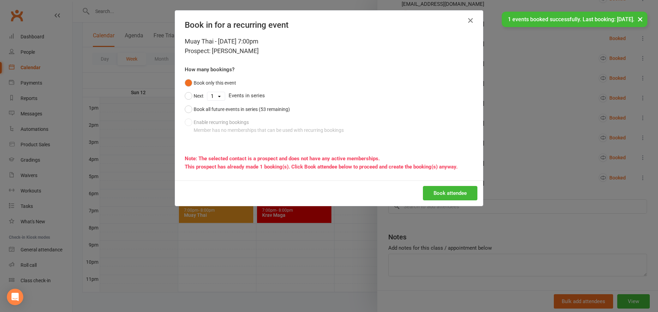 The width and height of the screenshot is (658, 312). I want to click on div: Book all future events in series (53 remaining), so click(241, 109).